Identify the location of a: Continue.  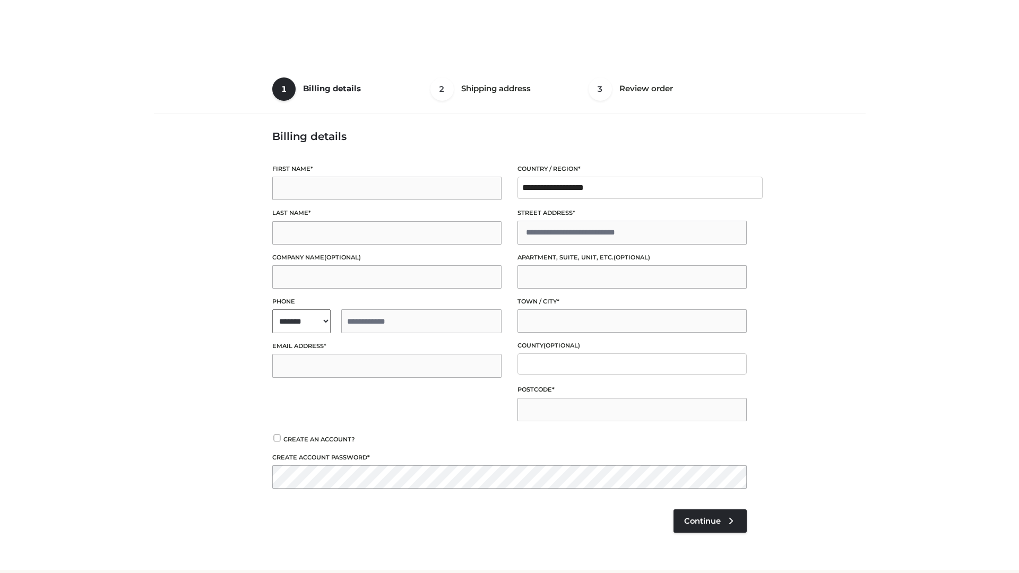
(710, 521).